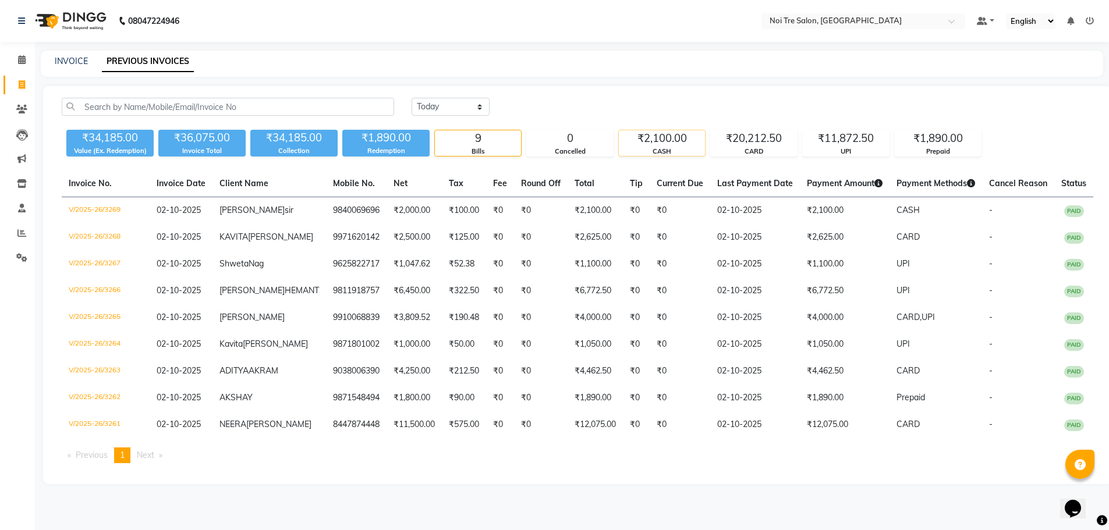 The image size is (1109, 530). What do you see at coordinates (908, 210) in the screenshot?
I see `span: CASH` at bounding box center [908, 210].